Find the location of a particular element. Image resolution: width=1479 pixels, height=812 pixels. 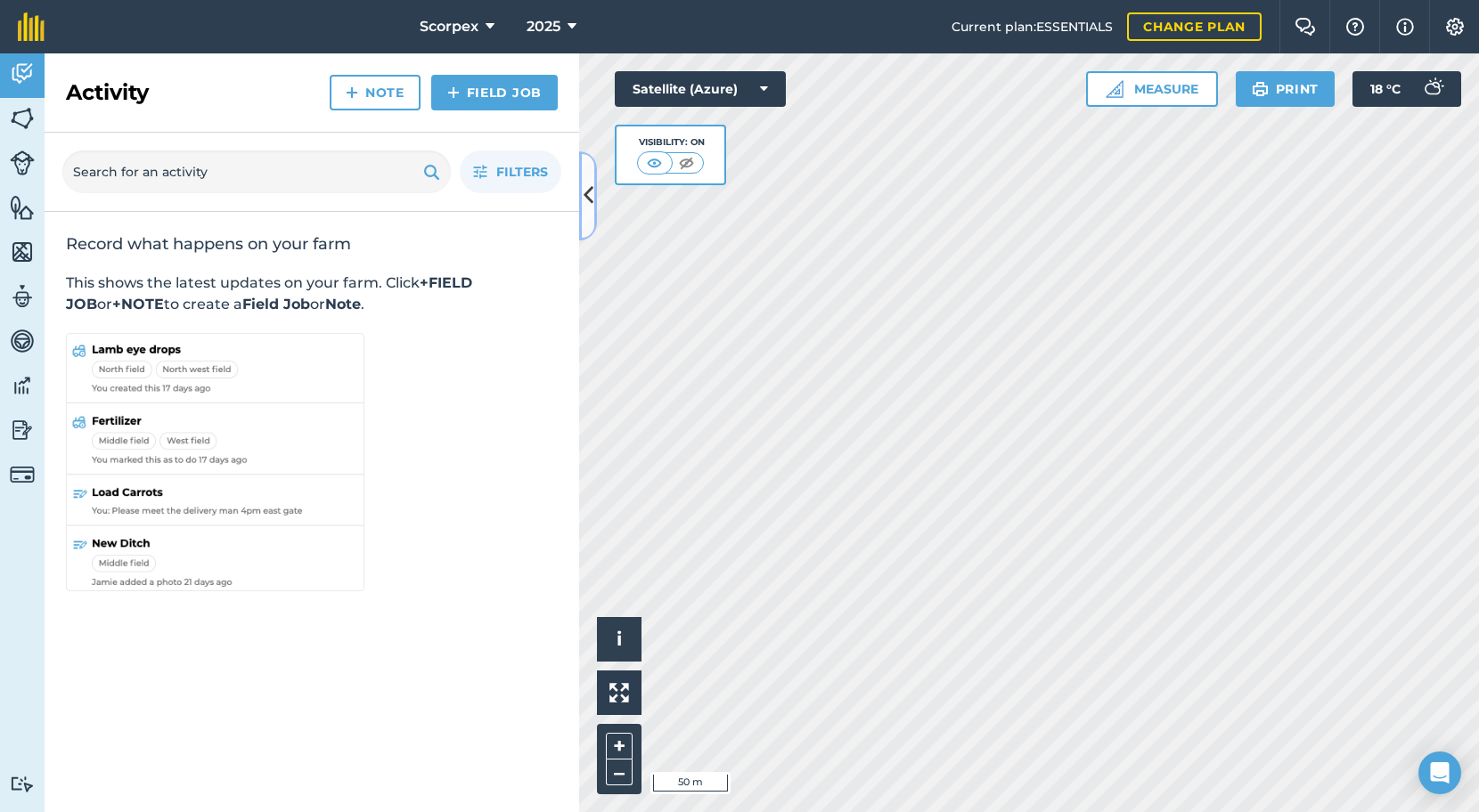

button: i is located at coordinates (619, 640).